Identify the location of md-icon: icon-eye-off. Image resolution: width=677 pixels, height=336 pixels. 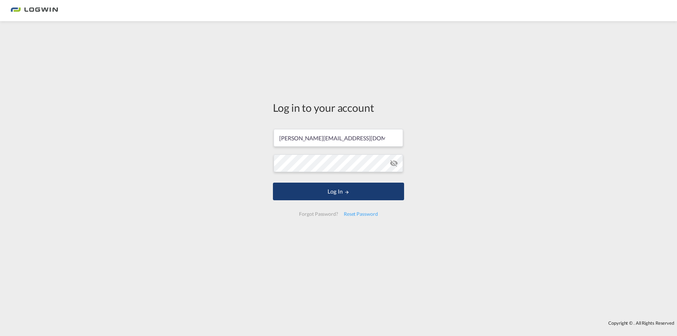
(394, 163).